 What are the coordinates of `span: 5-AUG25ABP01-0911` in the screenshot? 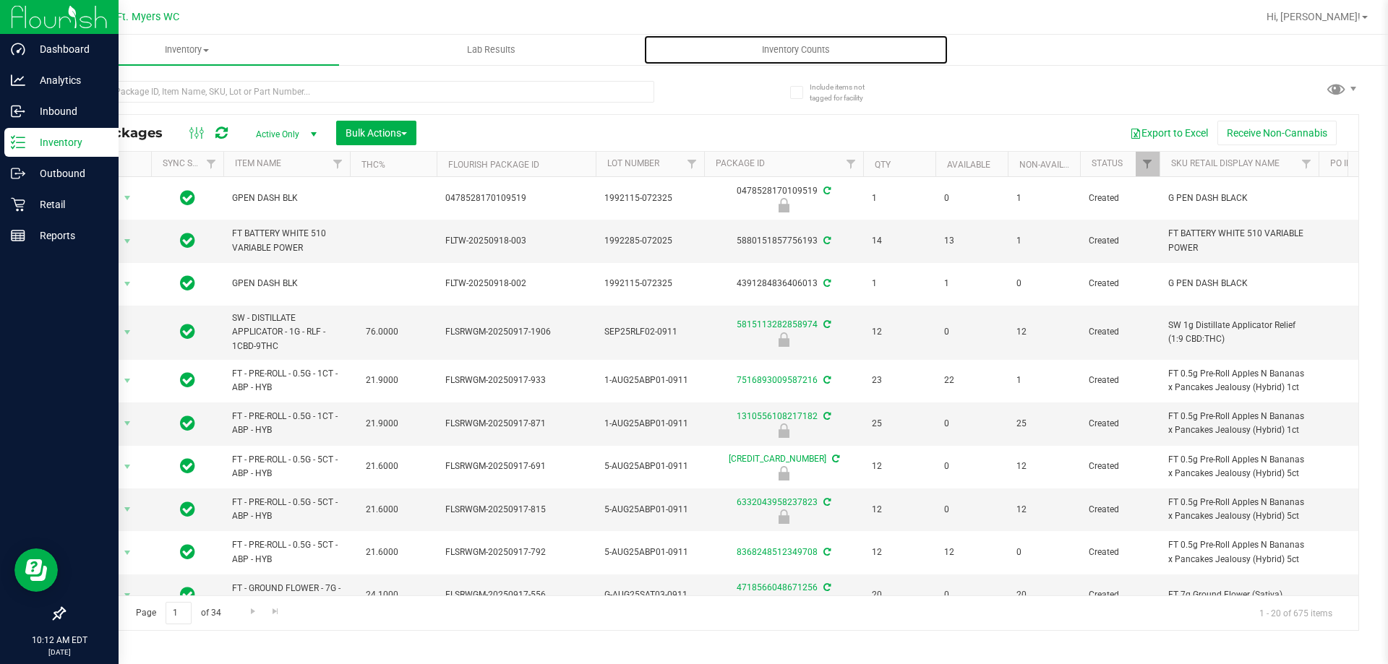 It's located at (650, 510).